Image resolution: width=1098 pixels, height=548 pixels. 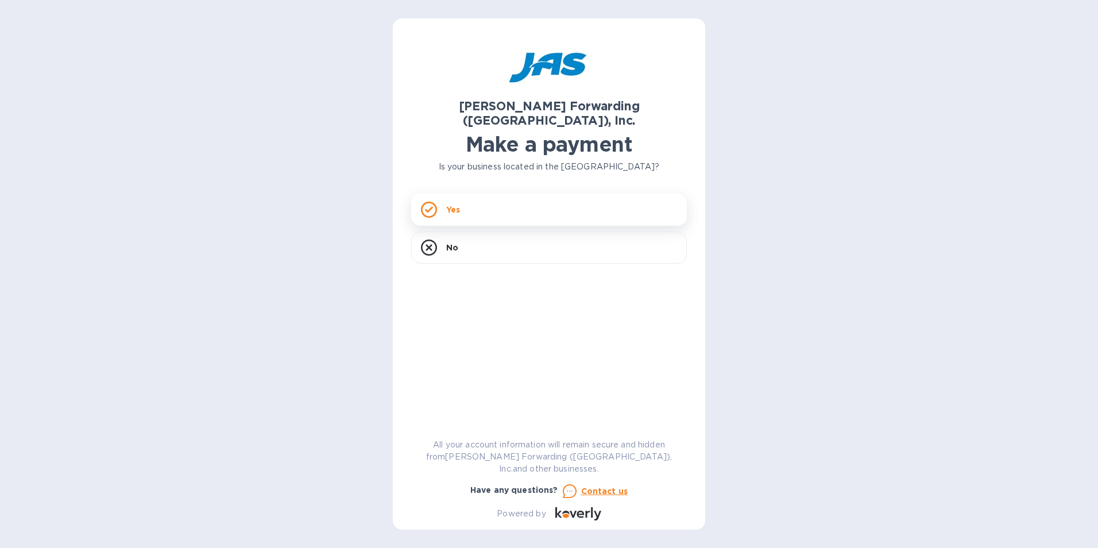 What do you see at coordinates (452, 247) in the screenshot?
I see `p: No` at bounding box center [452, 247].